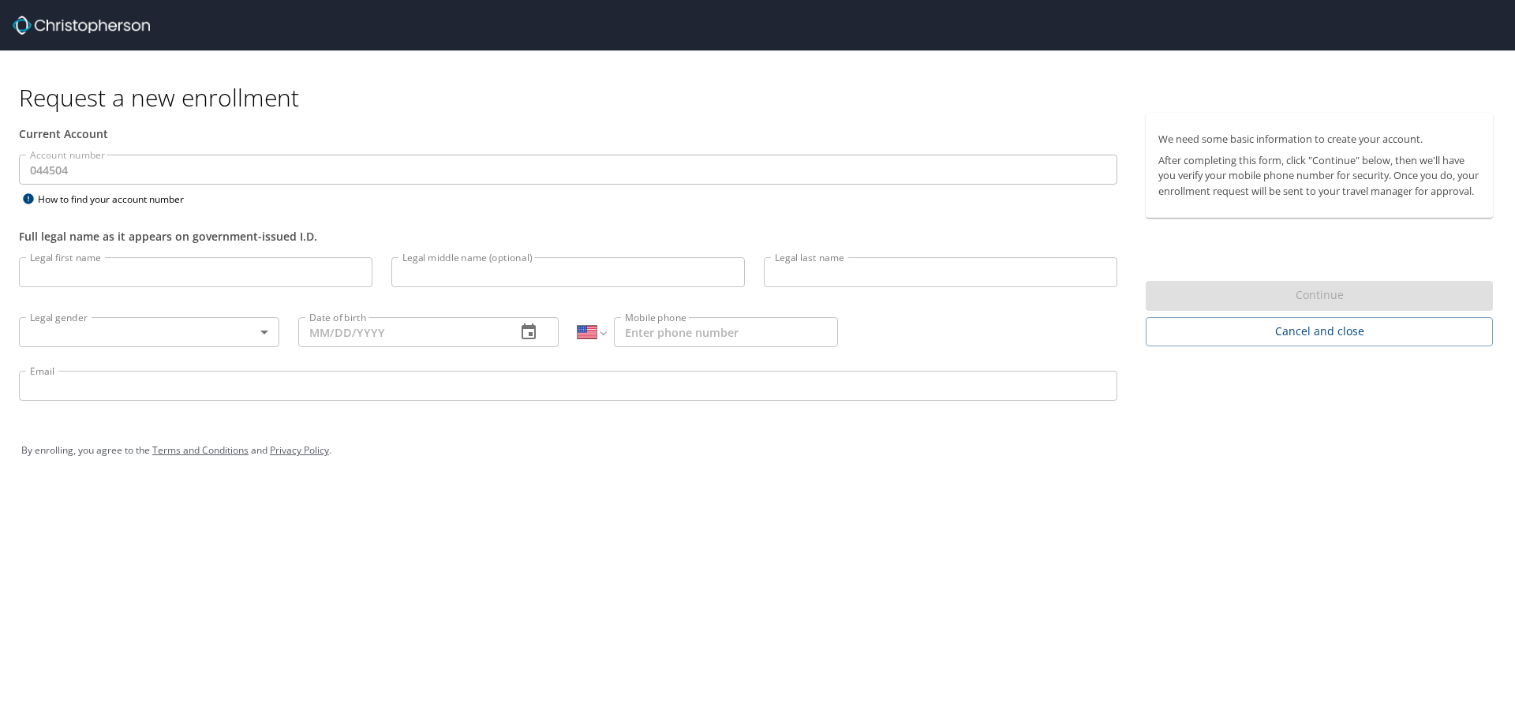 Image resolution: width=1515 pixels, height=725 pixels. Describe the element at coordinates (726, 332) in the screenshot. I see `input: Enter phone number` at that location.